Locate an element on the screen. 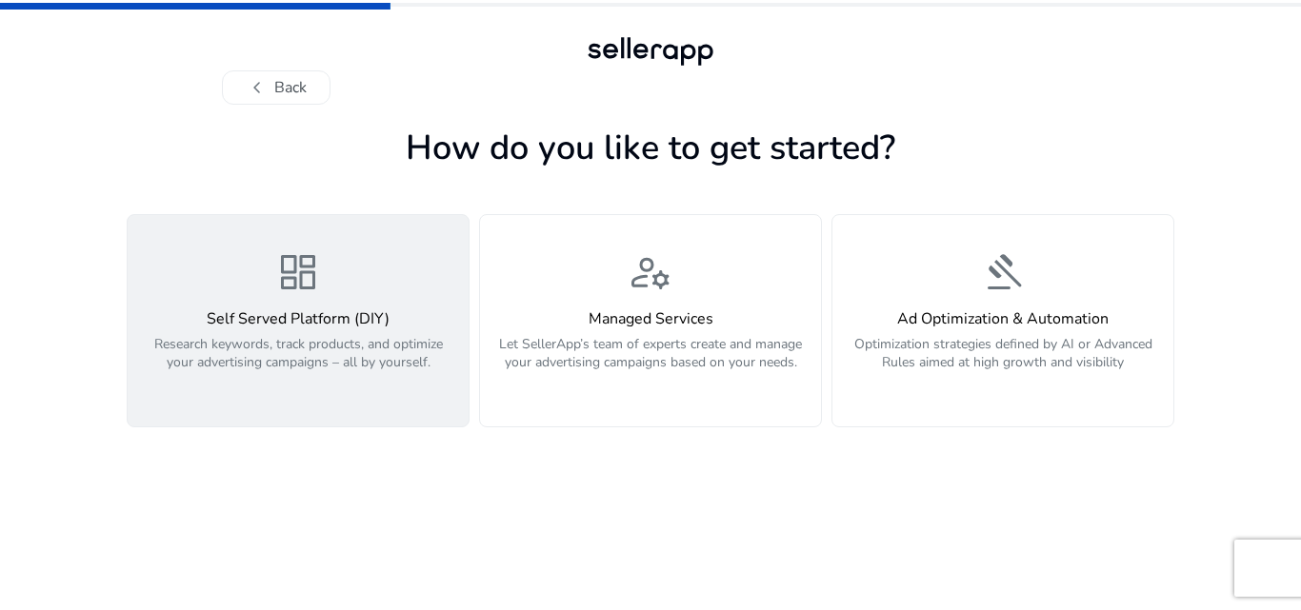 This screenshot has height=610, width=1301. span: gavel is located at coordinates (1003, 272).